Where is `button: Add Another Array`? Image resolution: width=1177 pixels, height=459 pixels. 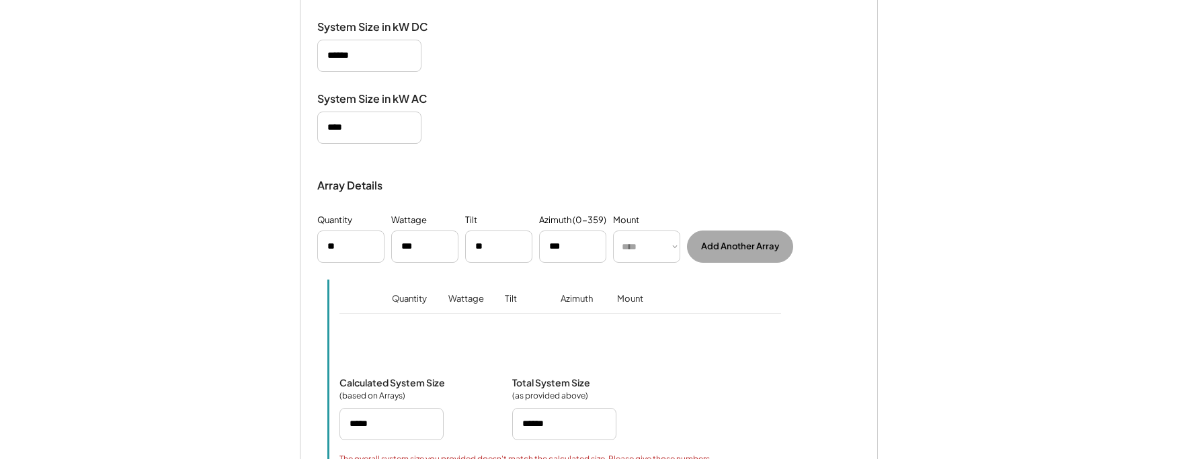 button: Add Another Array is located at coordinates (740, 247).